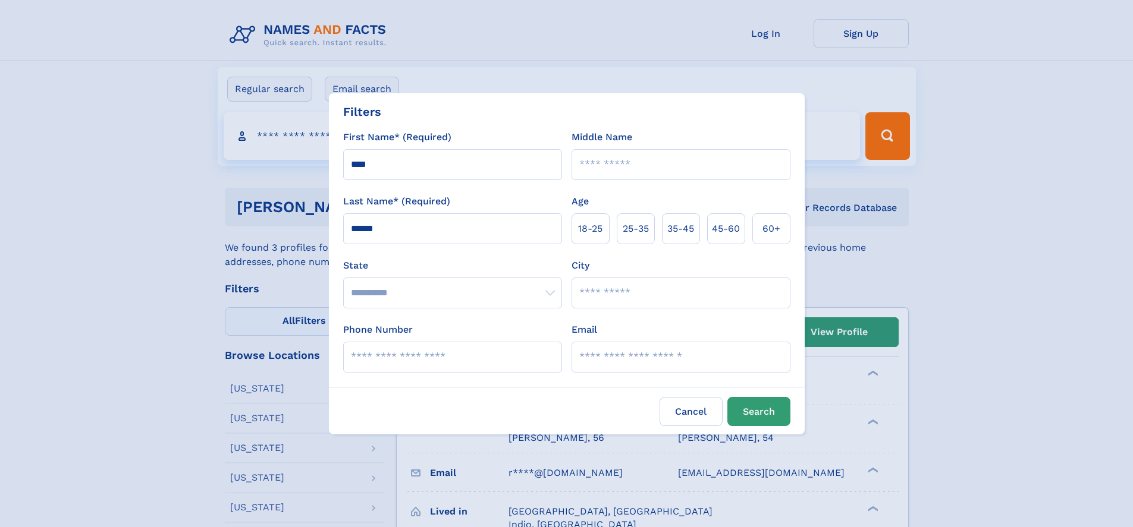 This screenshot has height=527, width=1133. Describe the element at coordinates (580, 266) in the screenshot. I see `label: City` at that location.